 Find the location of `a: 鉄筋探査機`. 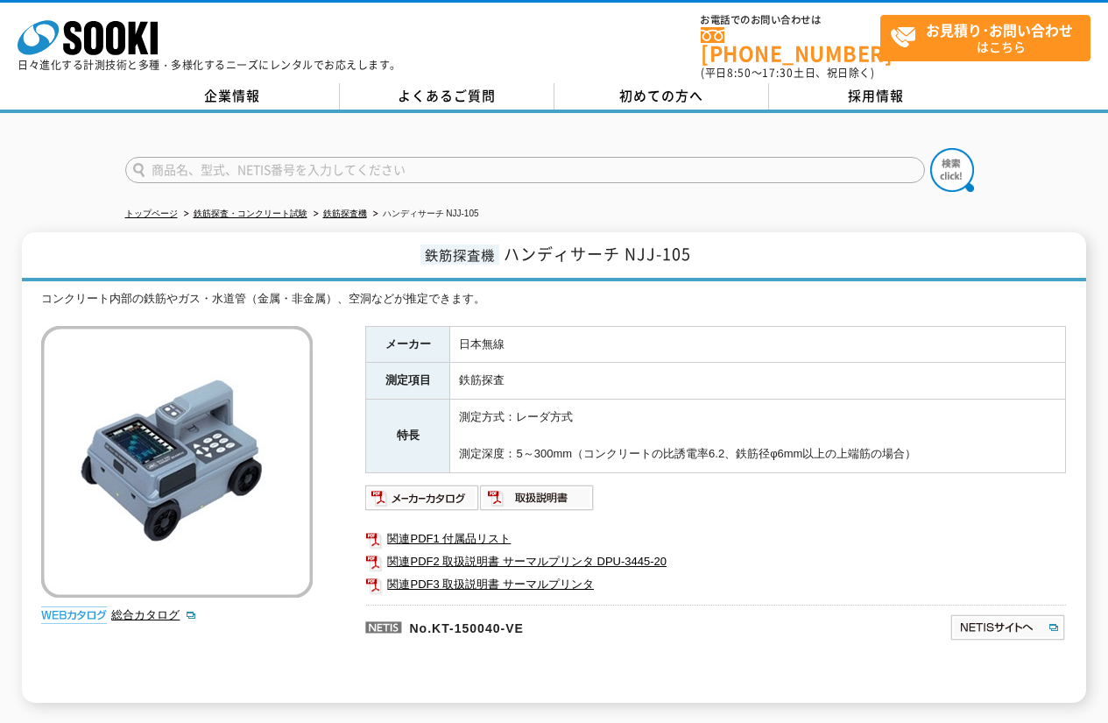

a: 鉄筋探査機 is located at coordinates (345, 213).